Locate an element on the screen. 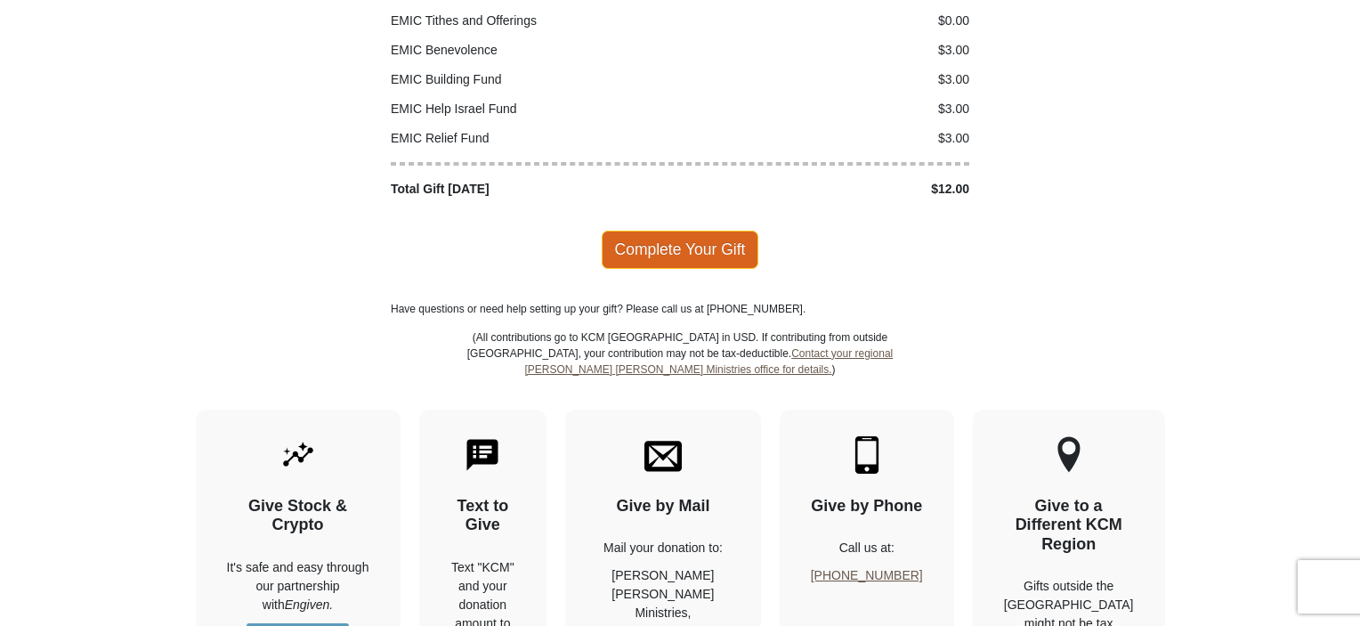 The image size is (1360, 626). img: mobile.svg is located at coordinates (867, 455).